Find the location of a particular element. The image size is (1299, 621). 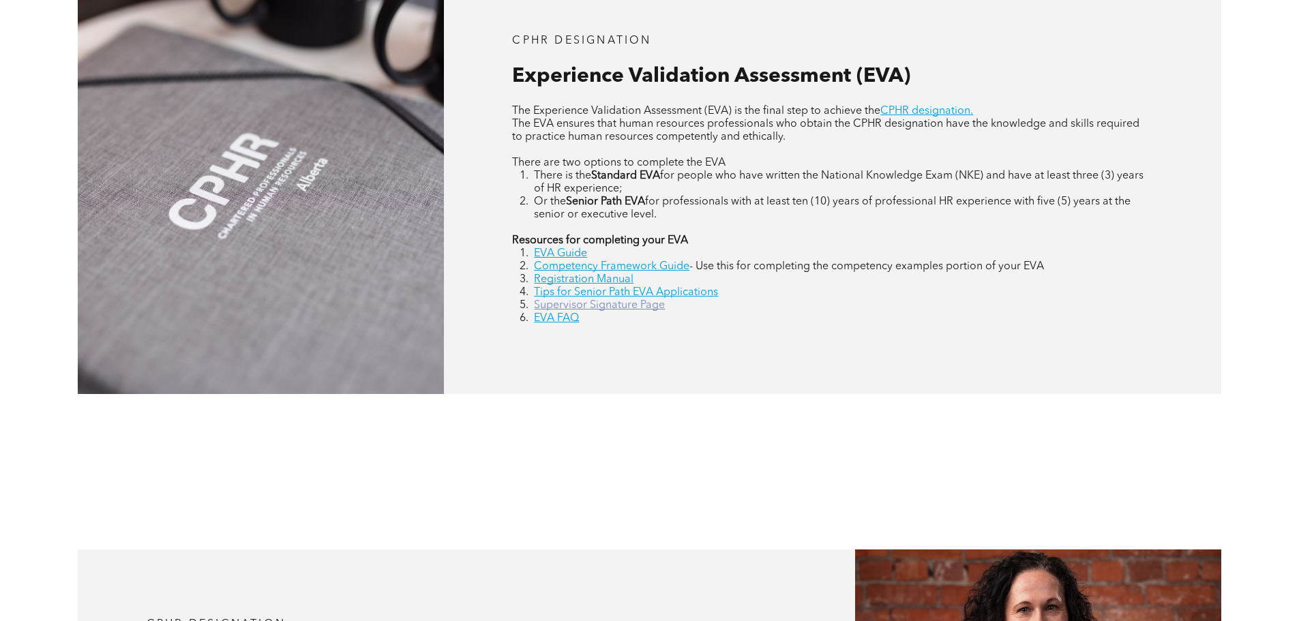

span: - Use this for completing the competency examples portion of your EVA is located at coordinates (867, 267).